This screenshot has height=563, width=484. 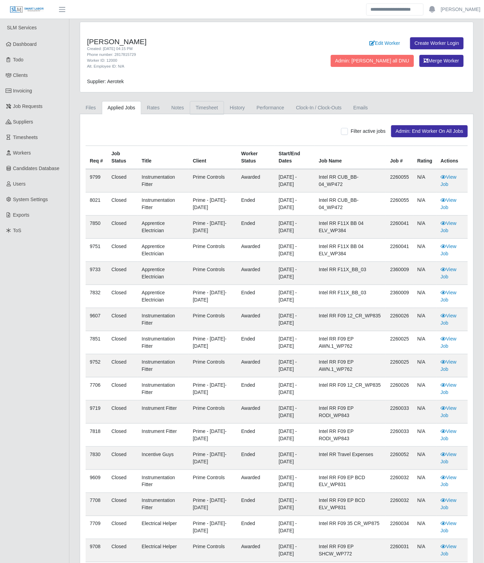 I want to click on td: 9719, so click(x=96, y=412).